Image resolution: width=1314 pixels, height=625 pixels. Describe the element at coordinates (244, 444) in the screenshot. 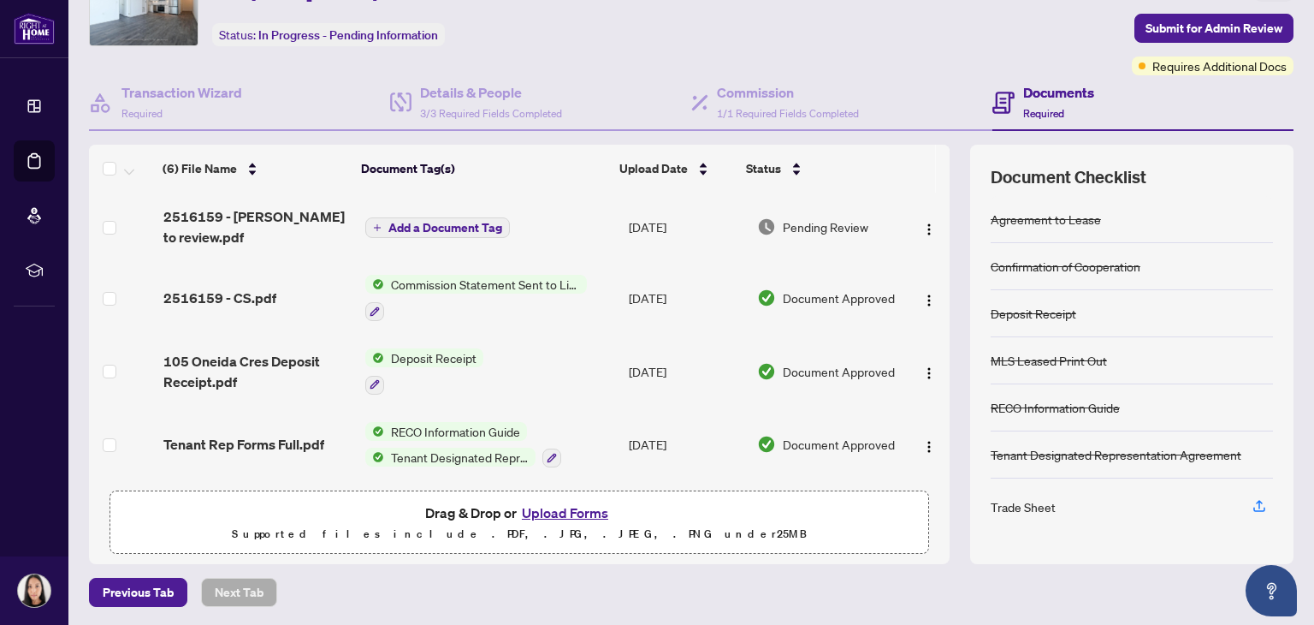

I see `span: Tenant Rep Forms Full.pdf` at that location.